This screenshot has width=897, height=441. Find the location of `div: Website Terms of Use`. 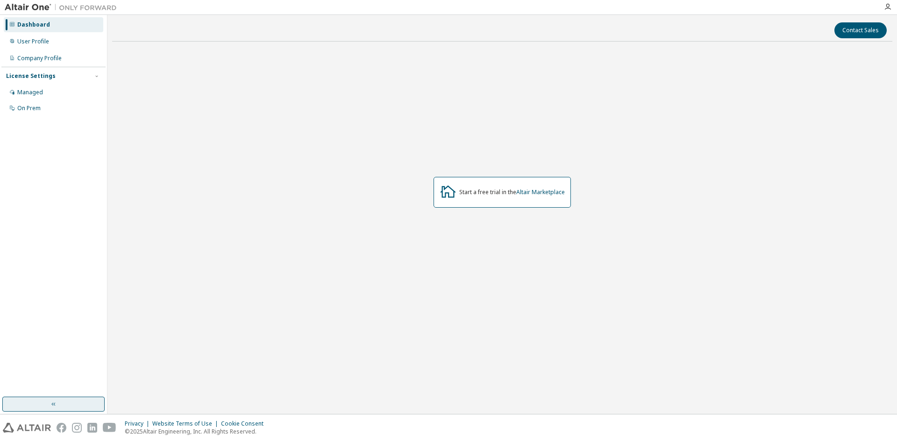

div: Website Terms of Use is located at coordinates (186, 424).